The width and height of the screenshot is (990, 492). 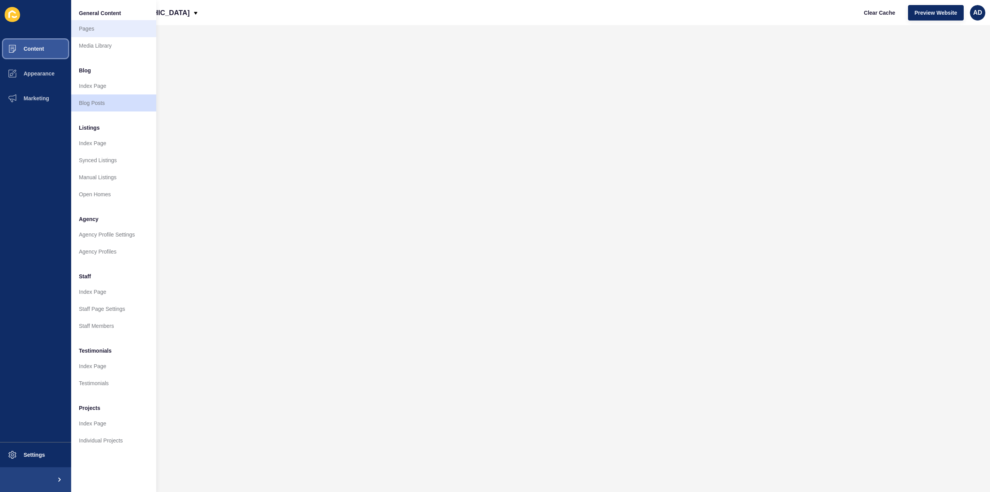 I want to click on a: Staff Page Settings, so click(x=114, y=309).